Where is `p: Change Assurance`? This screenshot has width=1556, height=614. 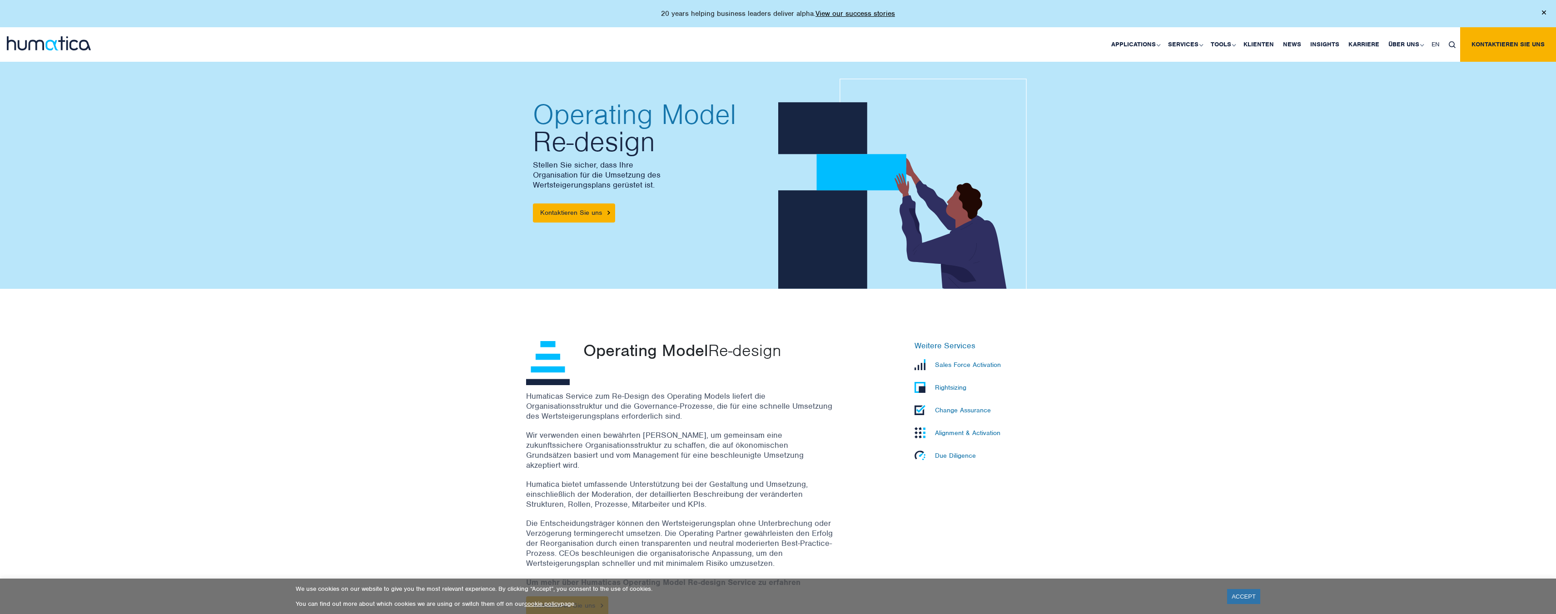
p: Change Assurance is located at coordinates (963, 410).